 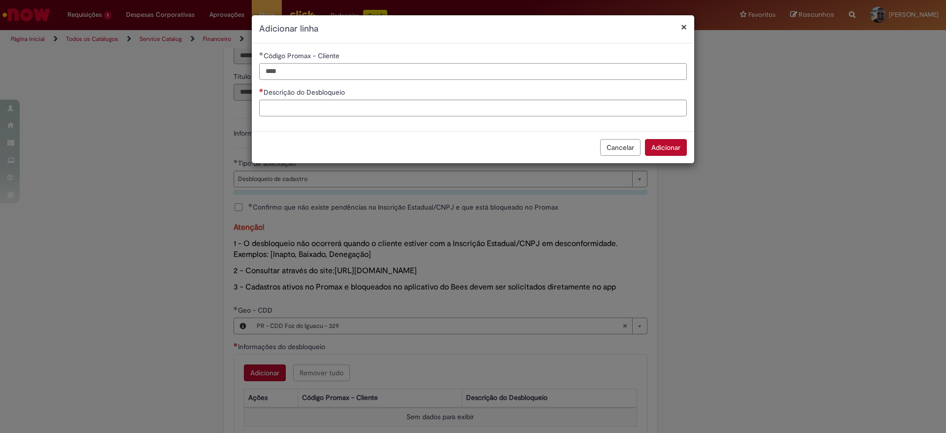 What do you see at coordinates (261, 54) in the screenshot?
I see `span: Obrigatório Preenchido` at bounding box center [261, 54].